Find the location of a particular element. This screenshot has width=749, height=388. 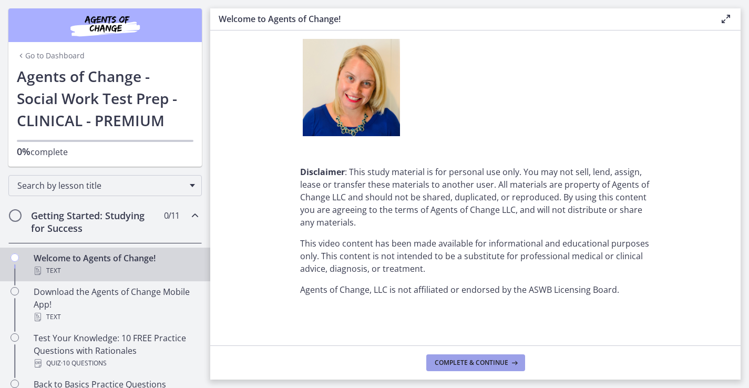

span: Complete & continue is located at coordinates (471, 363).